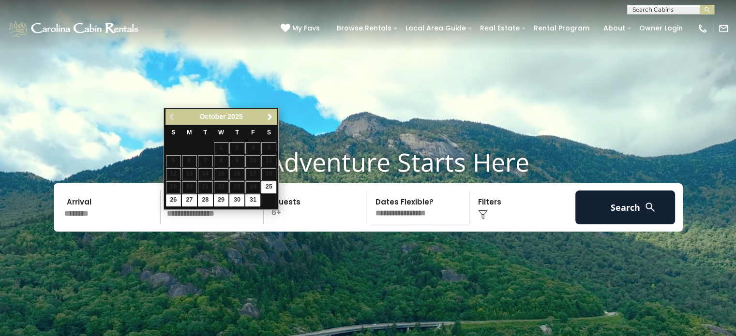 The image size is (736, 336). I want to click on span: 2025, so click(235, 117).